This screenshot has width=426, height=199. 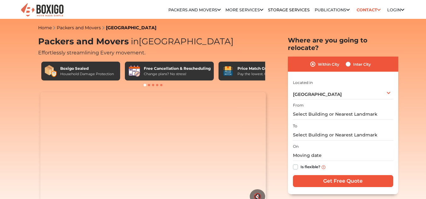 I want to click on a: Publications, so click(x=332, y=10).